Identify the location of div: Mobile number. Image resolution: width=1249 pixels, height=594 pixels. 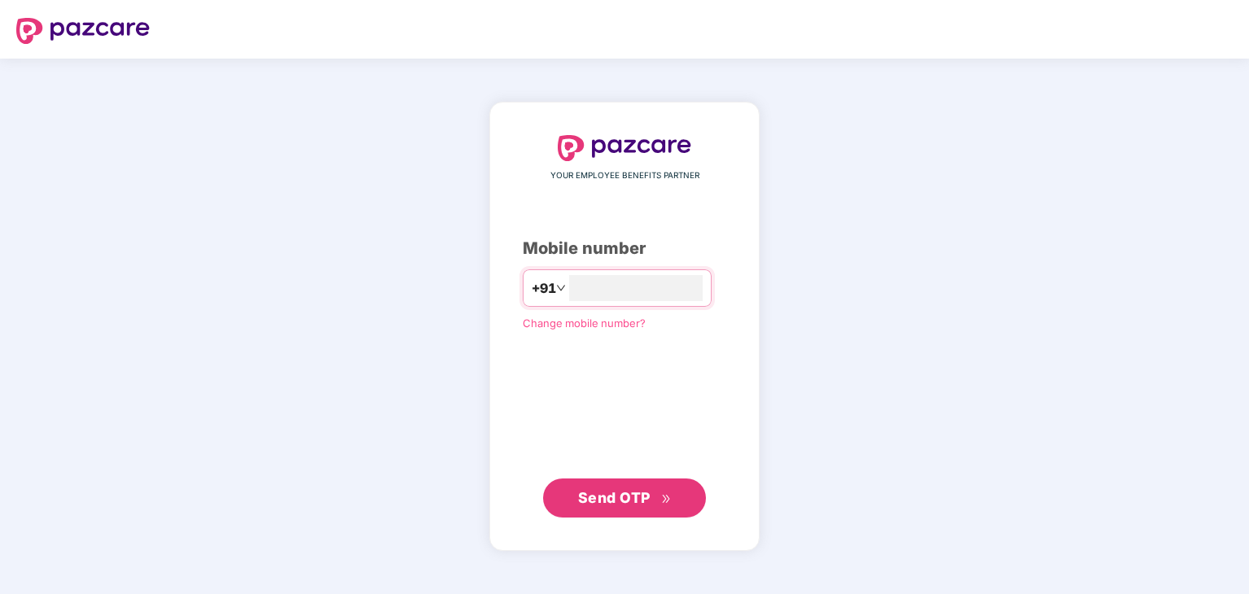
(624, 248).